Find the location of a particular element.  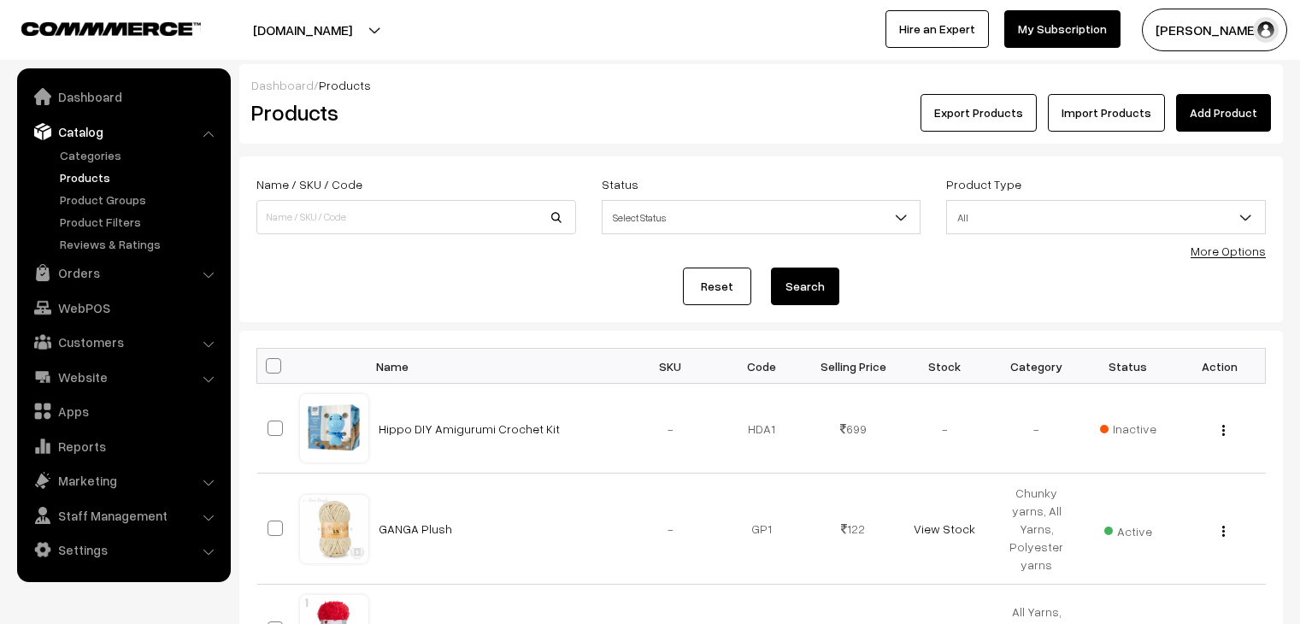

a: Hippo DIY Amigurumi Crochet Kit is located at coordinates (469, 428).